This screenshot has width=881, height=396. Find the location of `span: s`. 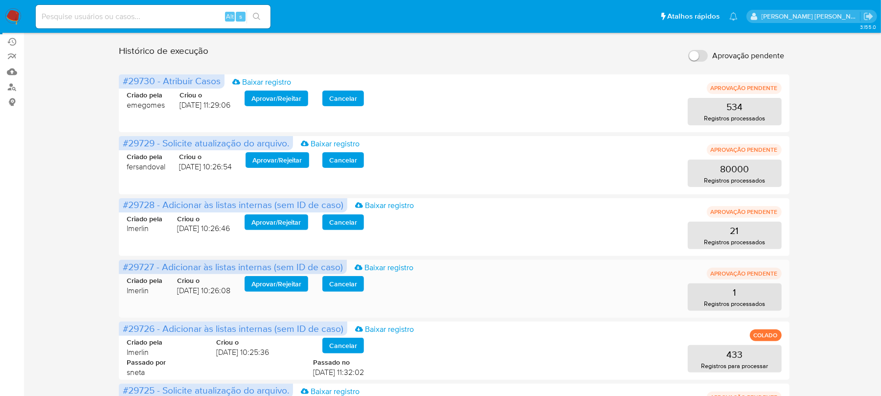

span: s is located at coordinates (241, 16).